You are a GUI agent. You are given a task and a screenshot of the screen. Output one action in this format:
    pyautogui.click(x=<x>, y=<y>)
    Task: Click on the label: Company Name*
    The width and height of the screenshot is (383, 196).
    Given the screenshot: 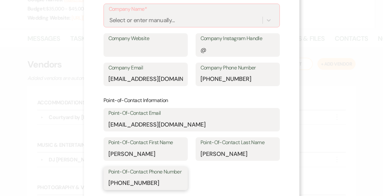 What is the action you would take?
    pyautogui.click(x=192, y=9)
    